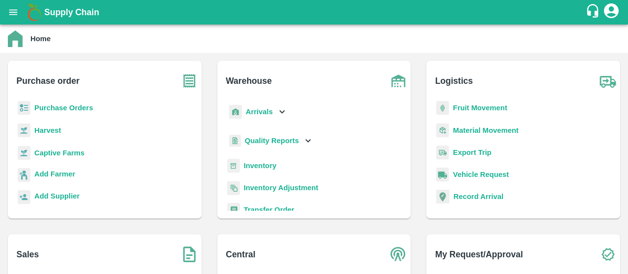  I want to click on img: truck, so click(608, 81).